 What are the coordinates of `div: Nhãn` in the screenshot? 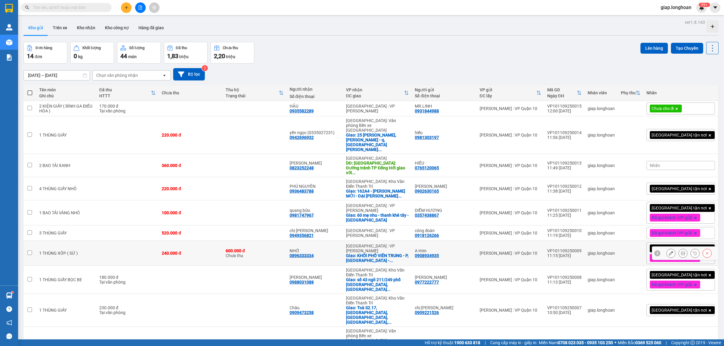 It's located at (680, 93).